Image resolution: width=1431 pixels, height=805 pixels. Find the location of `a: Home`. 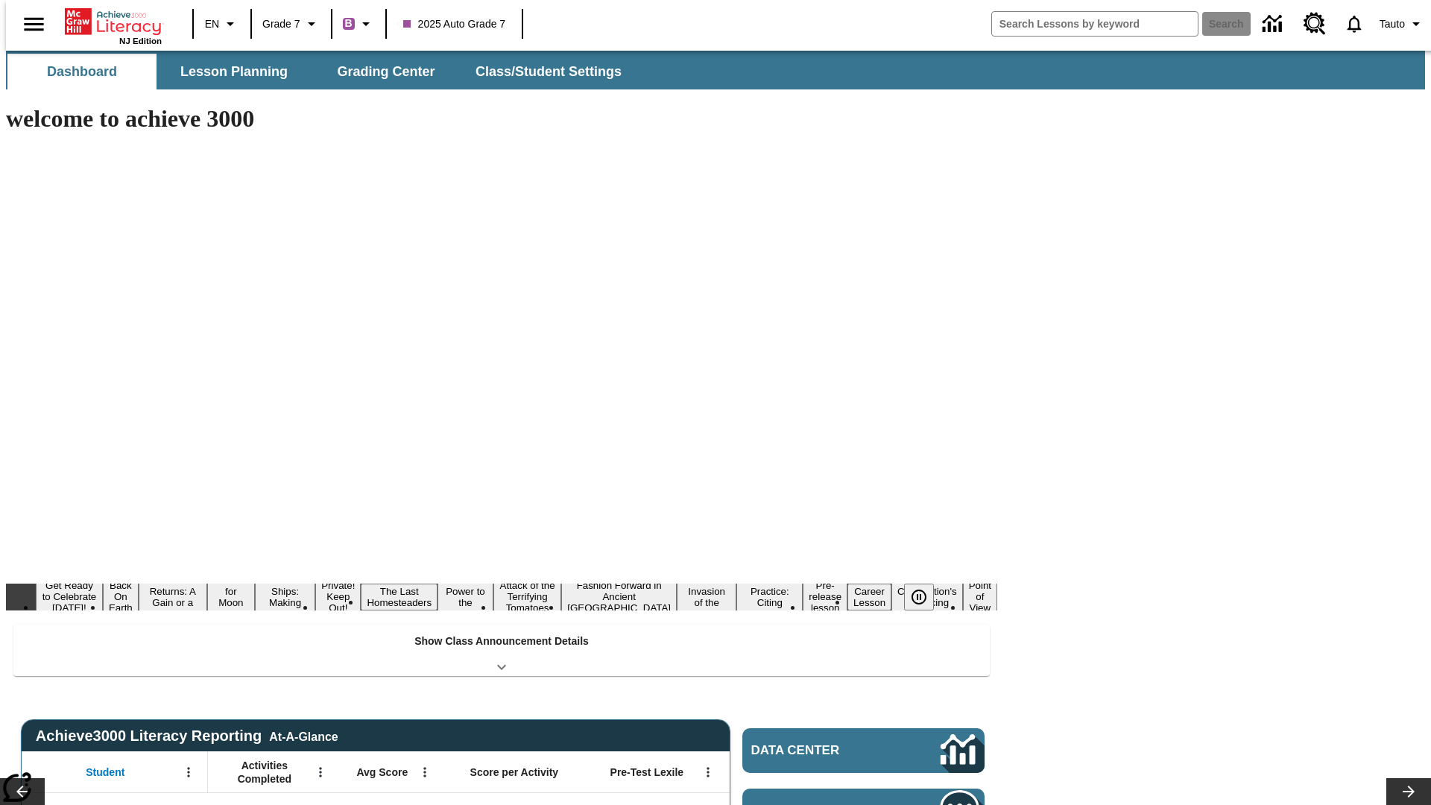

a: Home is located at coordinates (113, 22).